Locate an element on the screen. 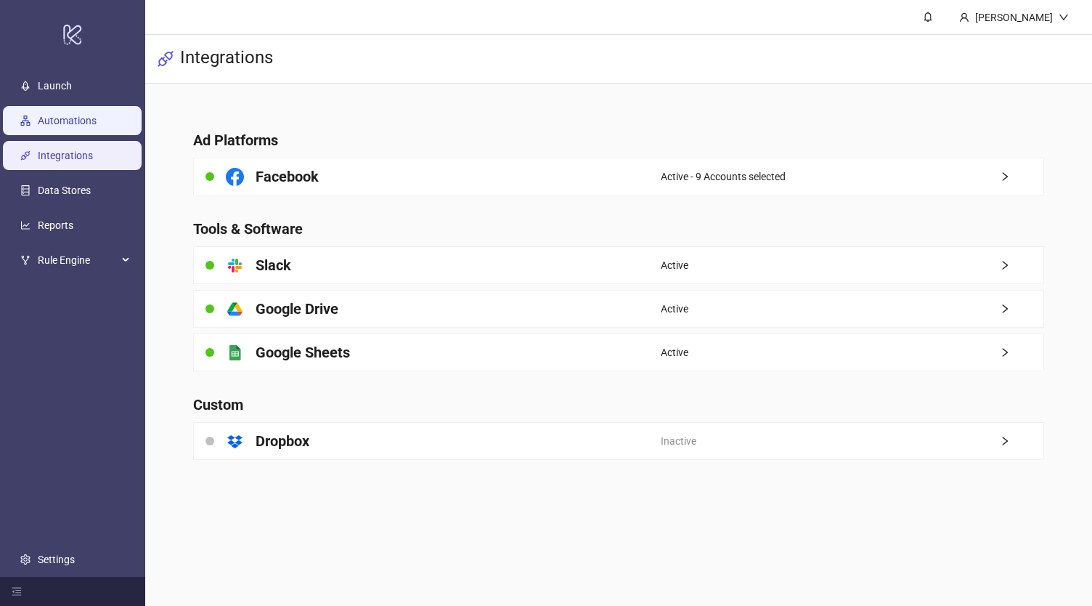 The width and height of the screenshot is (1092, 606). a: SlackActiveright is located at coordinates (619, 265).